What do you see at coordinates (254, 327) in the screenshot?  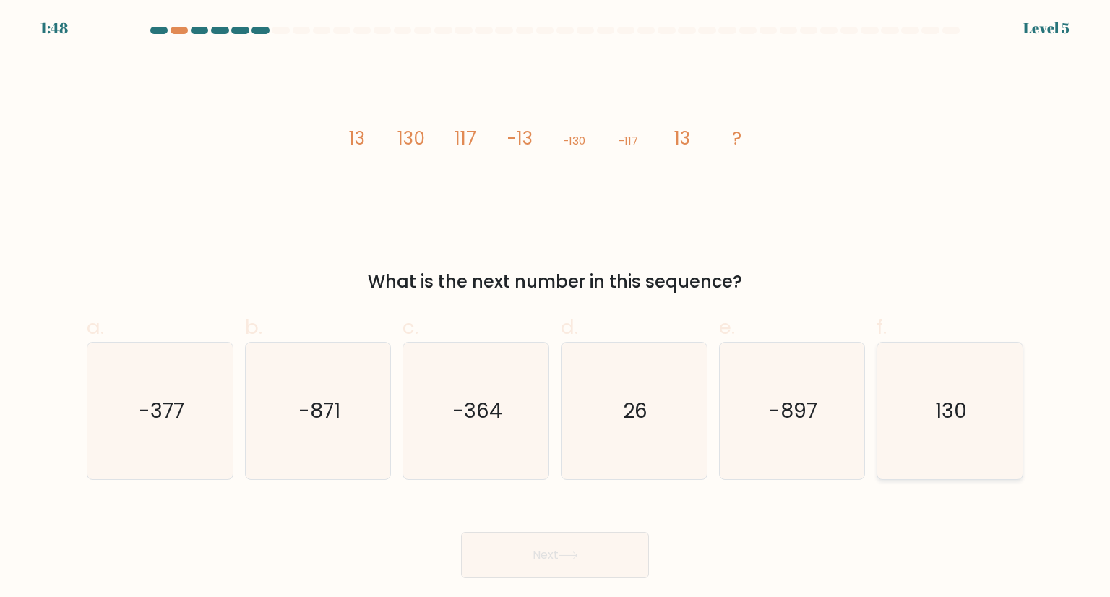 I see `span: b.` at bounding box center [254, 327].